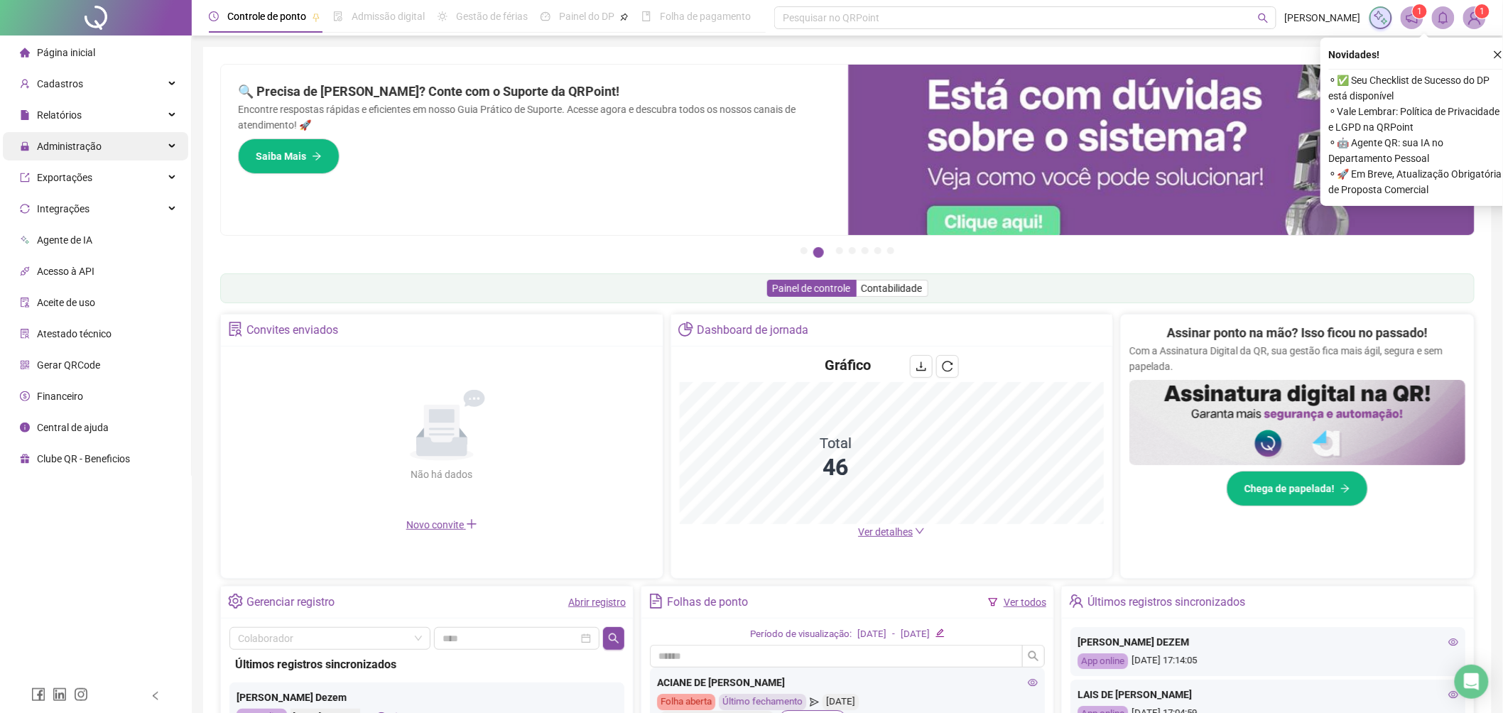  I want to click on span: info-circle, so click(25, 428).